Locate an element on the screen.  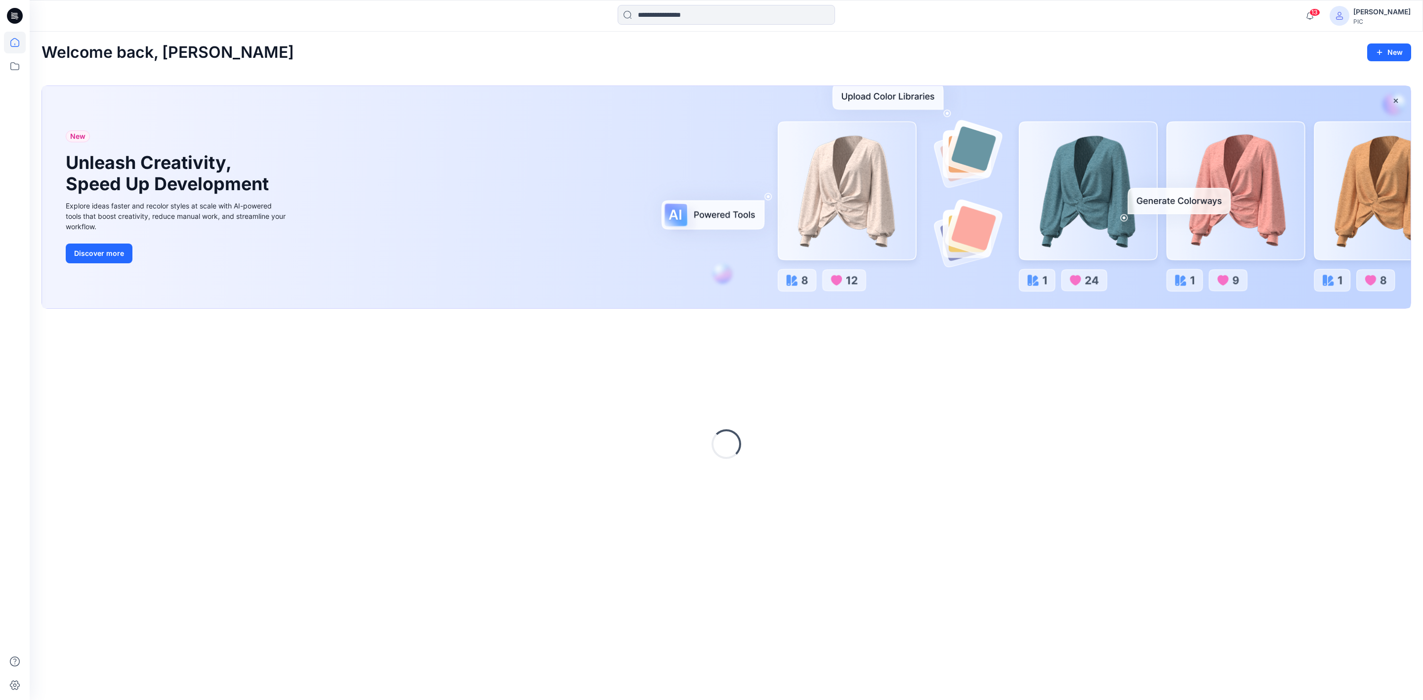
button: Discover more is located at coordinates (99, 254).